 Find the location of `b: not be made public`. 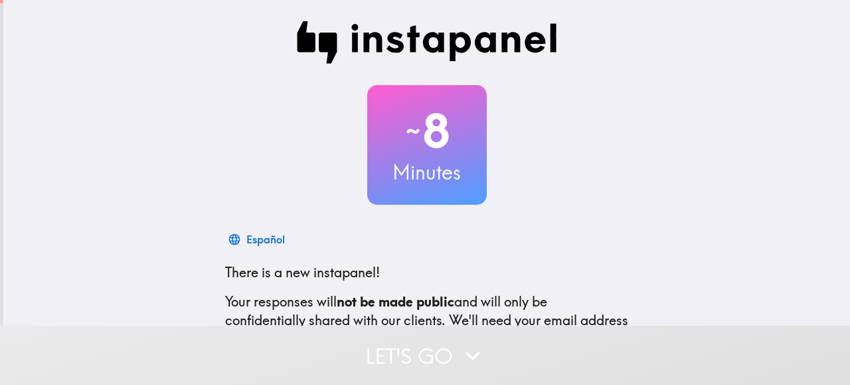

b: not be made public is located at coordinates (395, 301).